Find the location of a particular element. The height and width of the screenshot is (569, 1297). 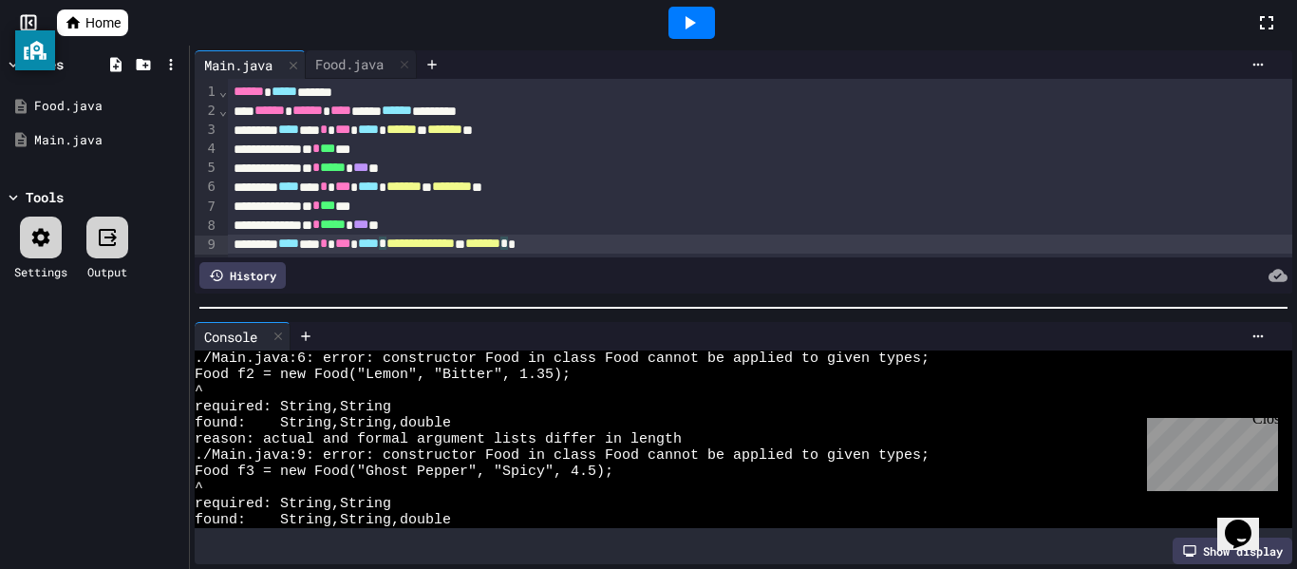

div: Output is located at coordinates (107, 272).